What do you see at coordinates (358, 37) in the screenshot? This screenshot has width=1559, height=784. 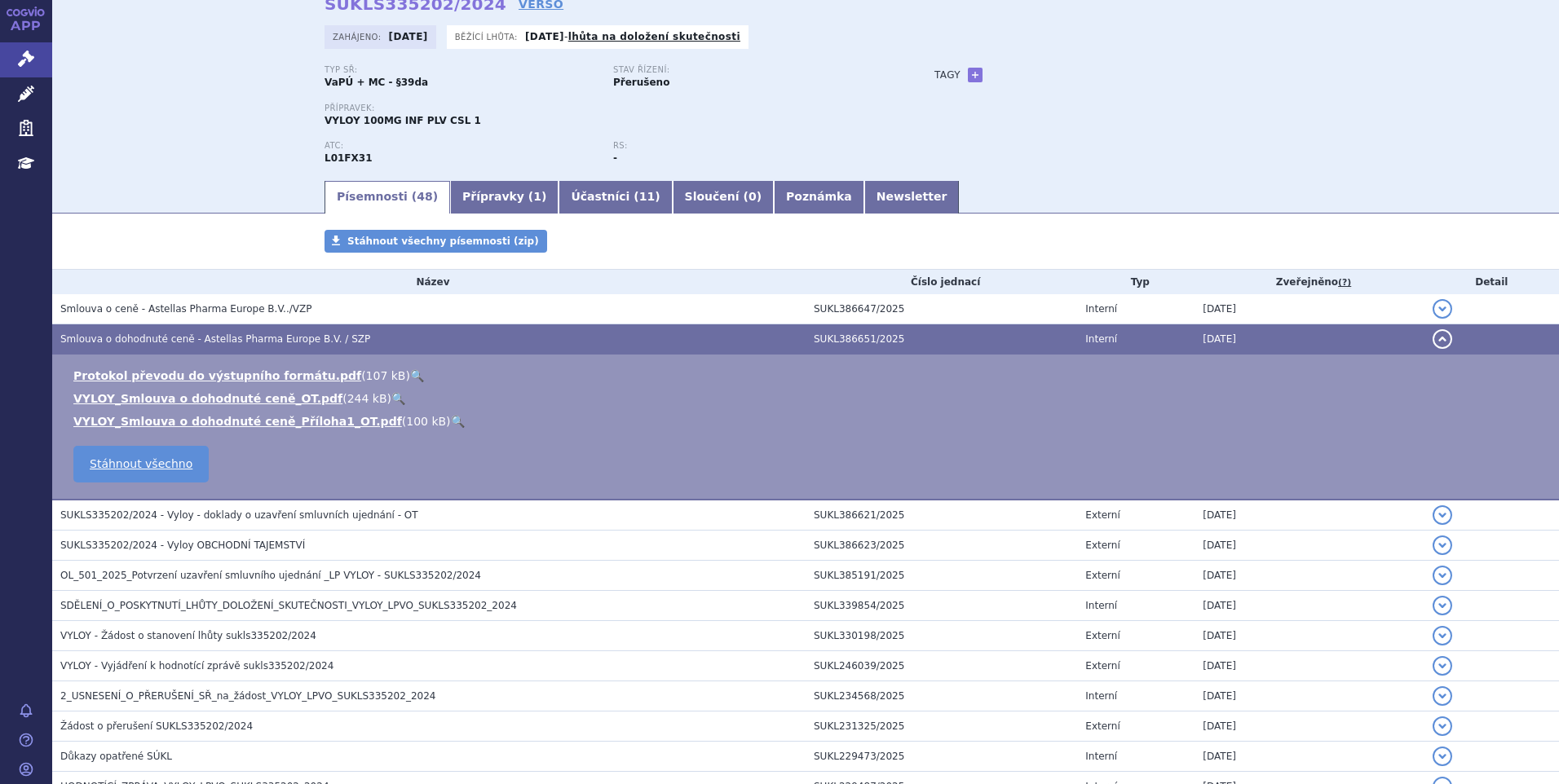 I see `span: Zahájeno:` at bounding box center [358, 37].